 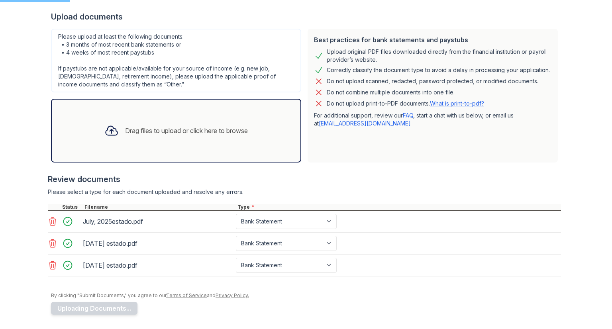 I want to click on a: Privacy Policy., so click(x=232, y=295).